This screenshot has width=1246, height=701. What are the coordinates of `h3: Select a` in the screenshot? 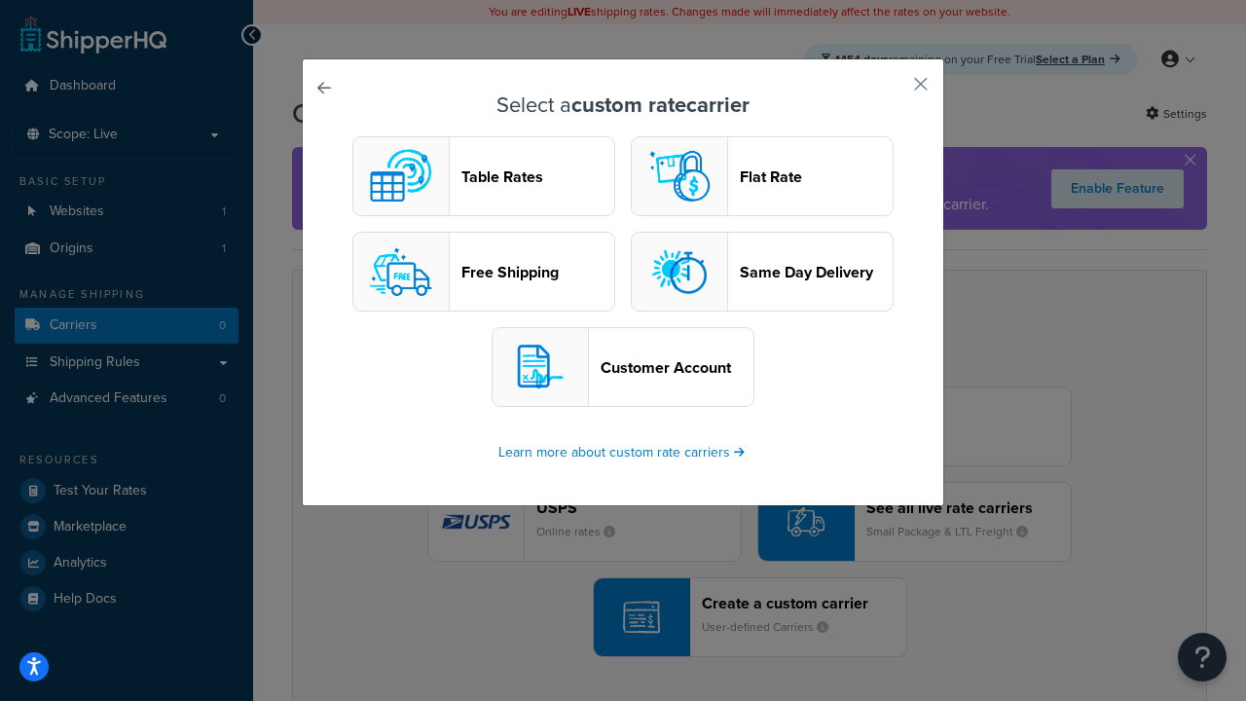 It's located at (623, 105).